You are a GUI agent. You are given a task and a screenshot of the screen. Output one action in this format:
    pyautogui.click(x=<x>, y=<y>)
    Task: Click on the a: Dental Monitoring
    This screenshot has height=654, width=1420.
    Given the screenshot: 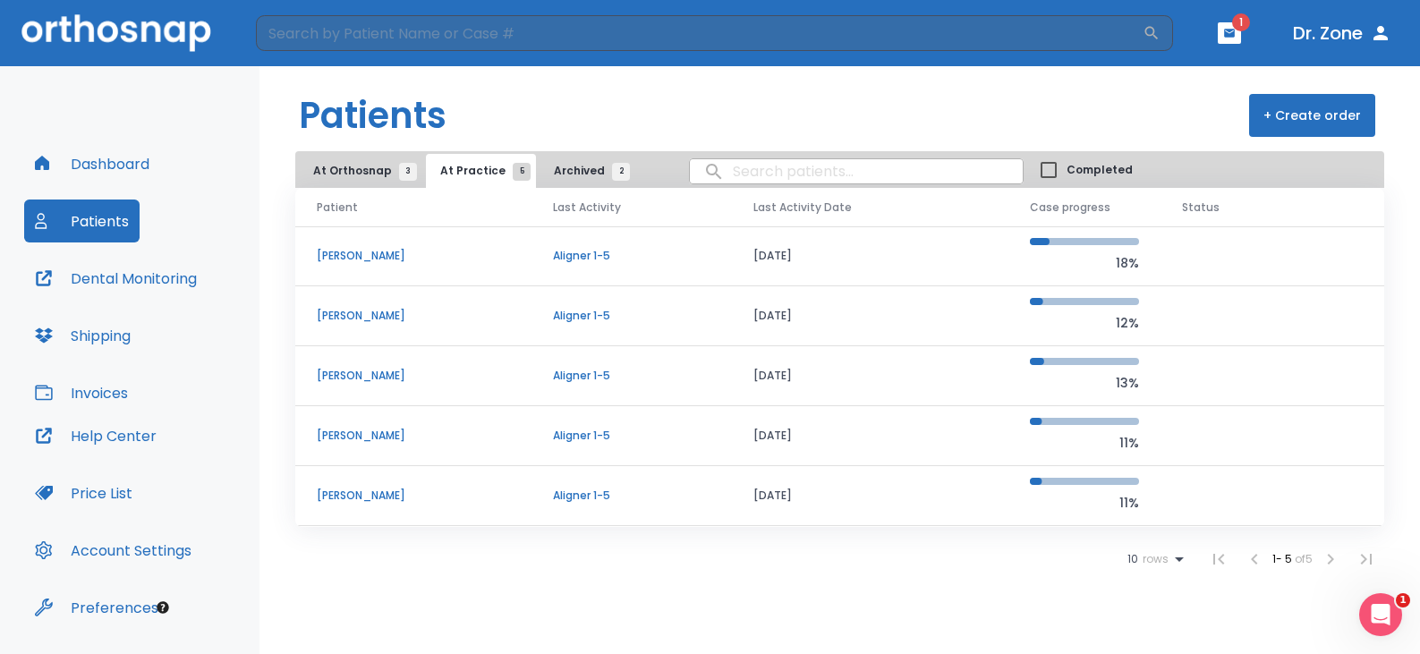 What is the action you would take?
    pyautogui.click(x=115, y=278)
    